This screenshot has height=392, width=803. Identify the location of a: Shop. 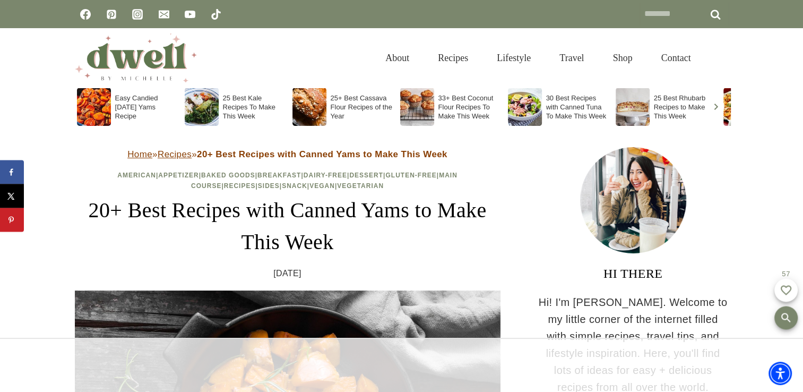
(622, 58).